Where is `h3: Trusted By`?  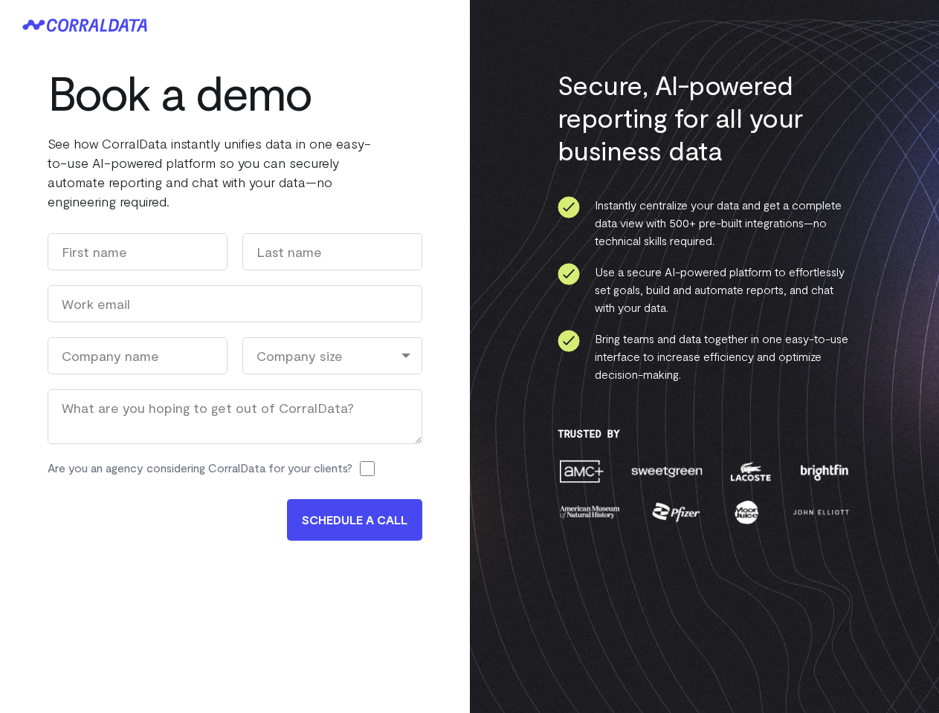
h3: Trusted By is located at coordinates (704, 434).